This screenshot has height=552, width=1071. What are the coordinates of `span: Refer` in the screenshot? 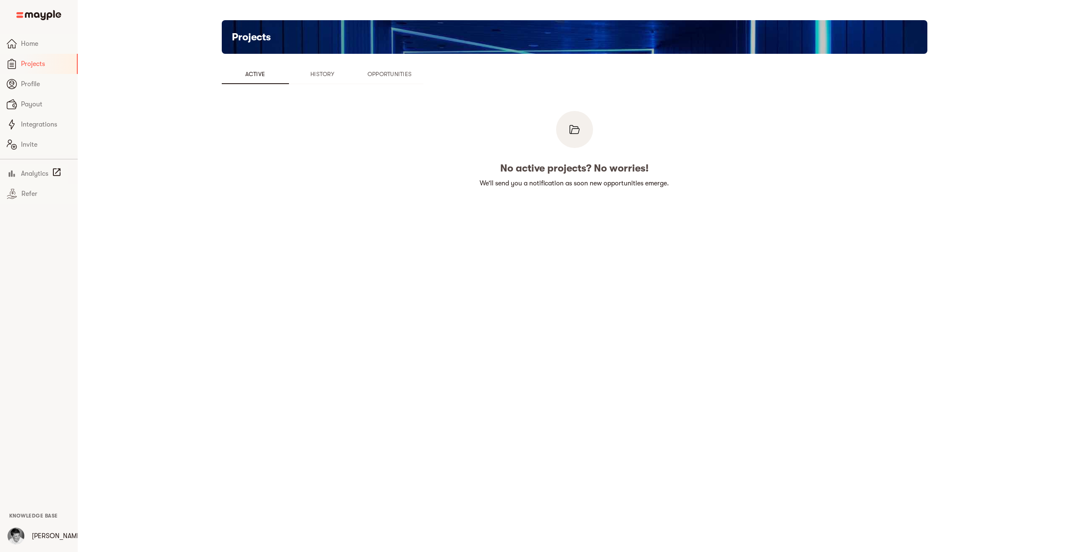 It's located at (46, 194).